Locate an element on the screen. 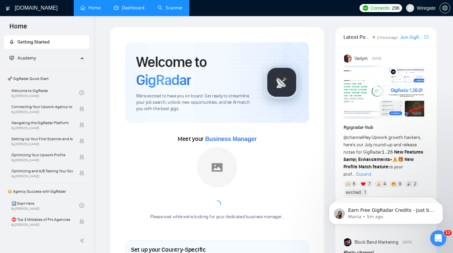 The height and width of the screenshot is (253, 453). button: Send a message… is located at coordinates (120, 205).